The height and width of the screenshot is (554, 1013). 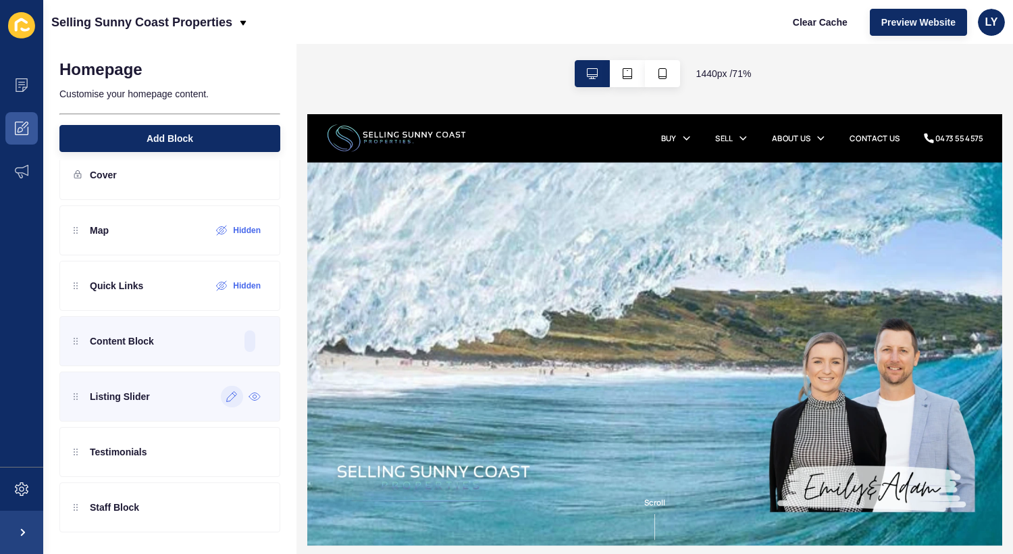 What do you see at coordinates (122, 341) in the screenshot?
I see `p: Content Block` at bounding box center [122, 341].